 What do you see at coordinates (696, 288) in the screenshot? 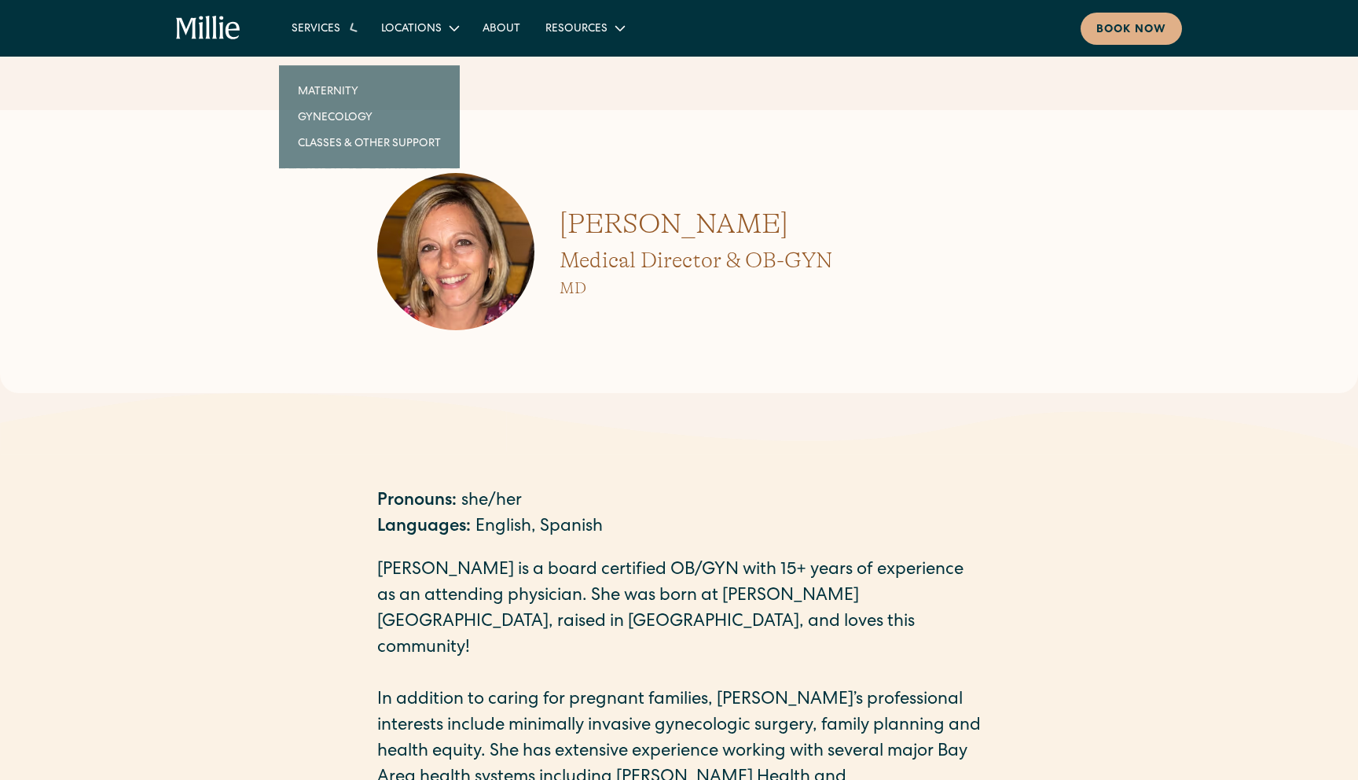
I see `h3: MD` at bounding box center [696, 288].